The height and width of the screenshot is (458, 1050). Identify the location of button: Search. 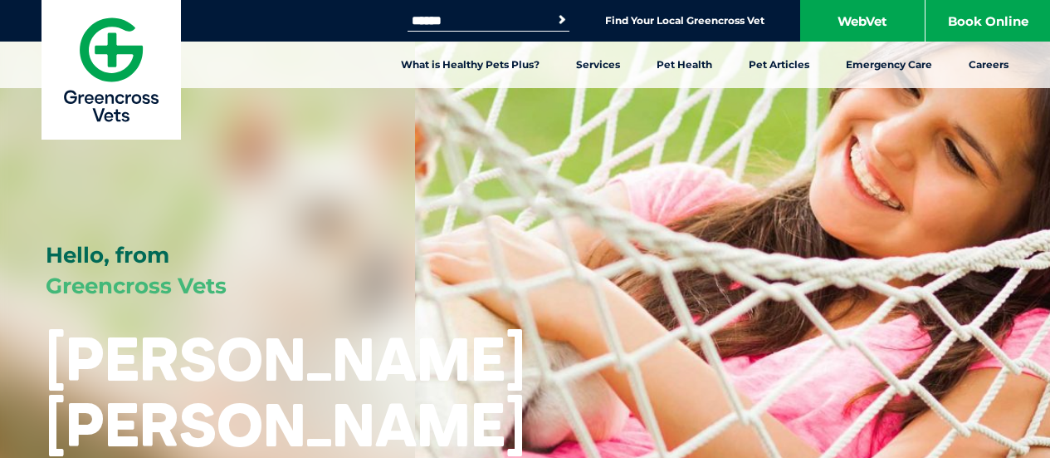
(562, 20).